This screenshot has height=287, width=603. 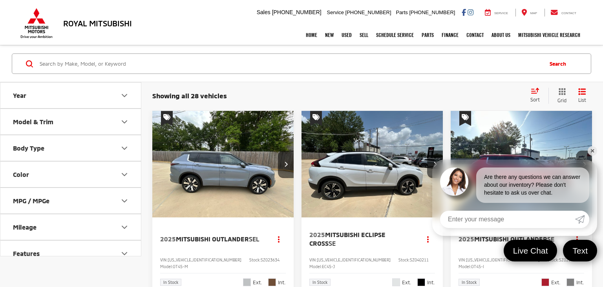 What do you see at coordinates (311, 35) in the screenshot?
I see `a: Home` at bounding box center [311, 35].